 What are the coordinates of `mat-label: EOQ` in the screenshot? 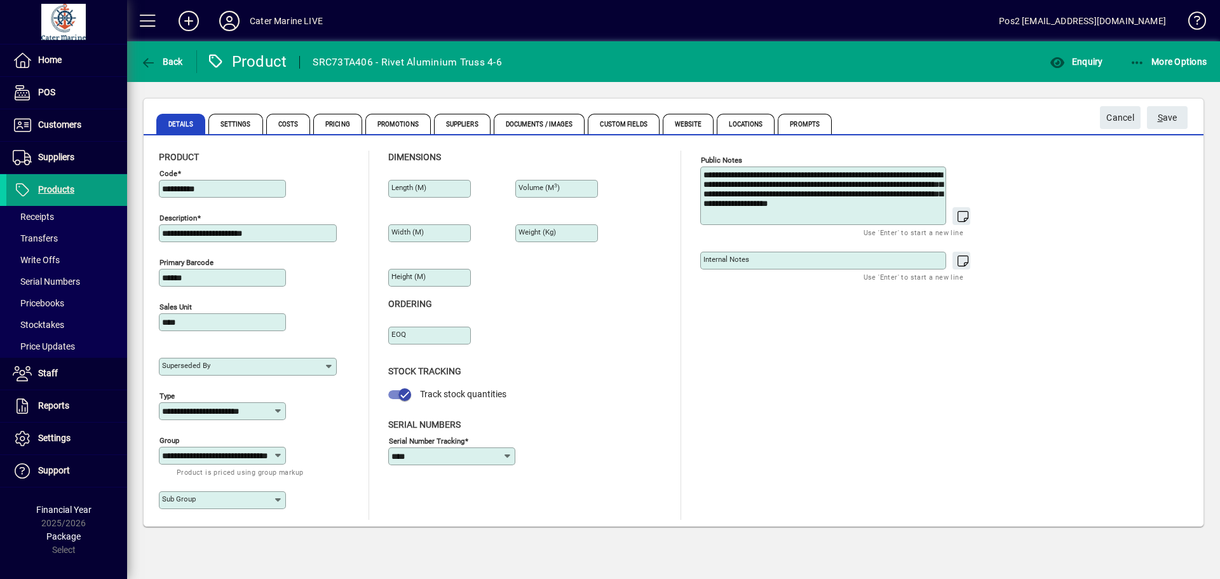 It's located at (398, 334).